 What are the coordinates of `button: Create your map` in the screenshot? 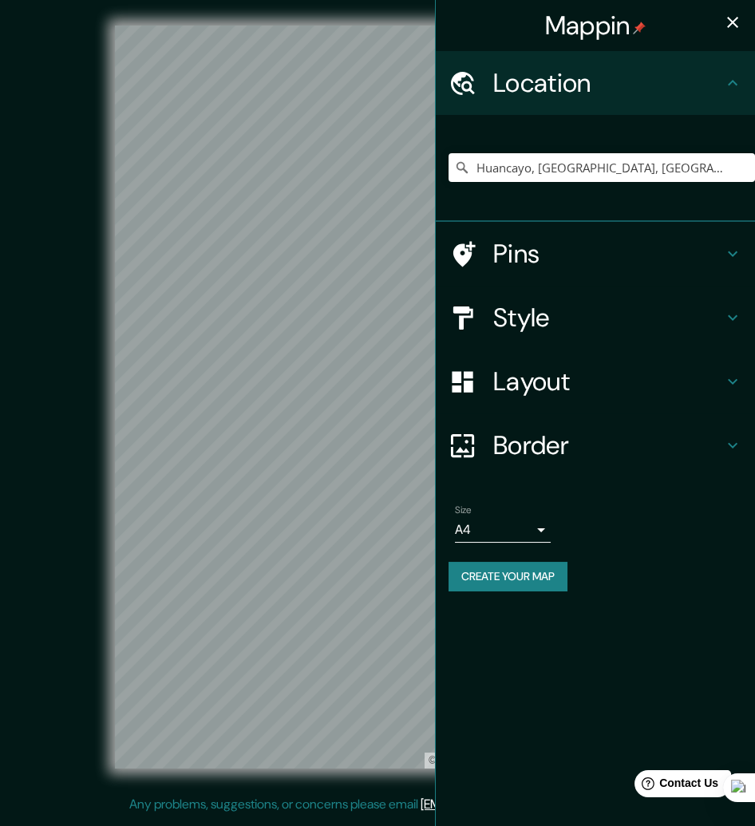 It's located at (508, 576).